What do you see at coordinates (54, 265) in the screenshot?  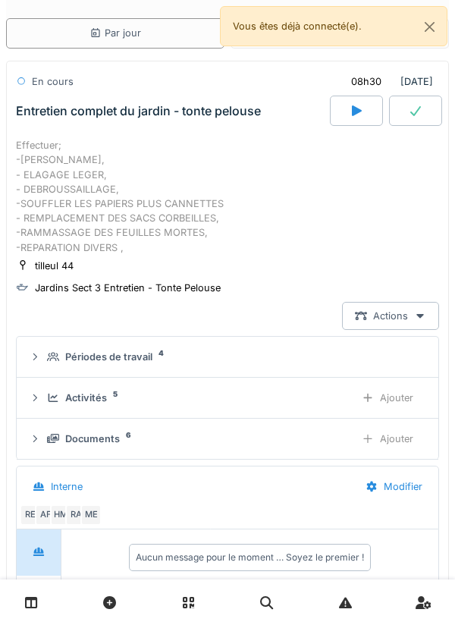 I see `div: tilleul 44` at bounding box center [54, 265].